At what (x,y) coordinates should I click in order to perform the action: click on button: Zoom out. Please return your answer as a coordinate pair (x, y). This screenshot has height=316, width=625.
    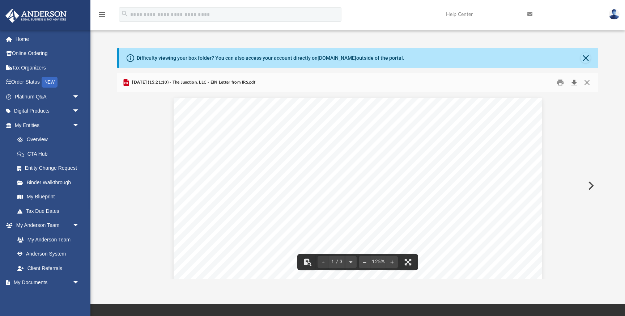
    Looking at the image, I should click on (364, 262).